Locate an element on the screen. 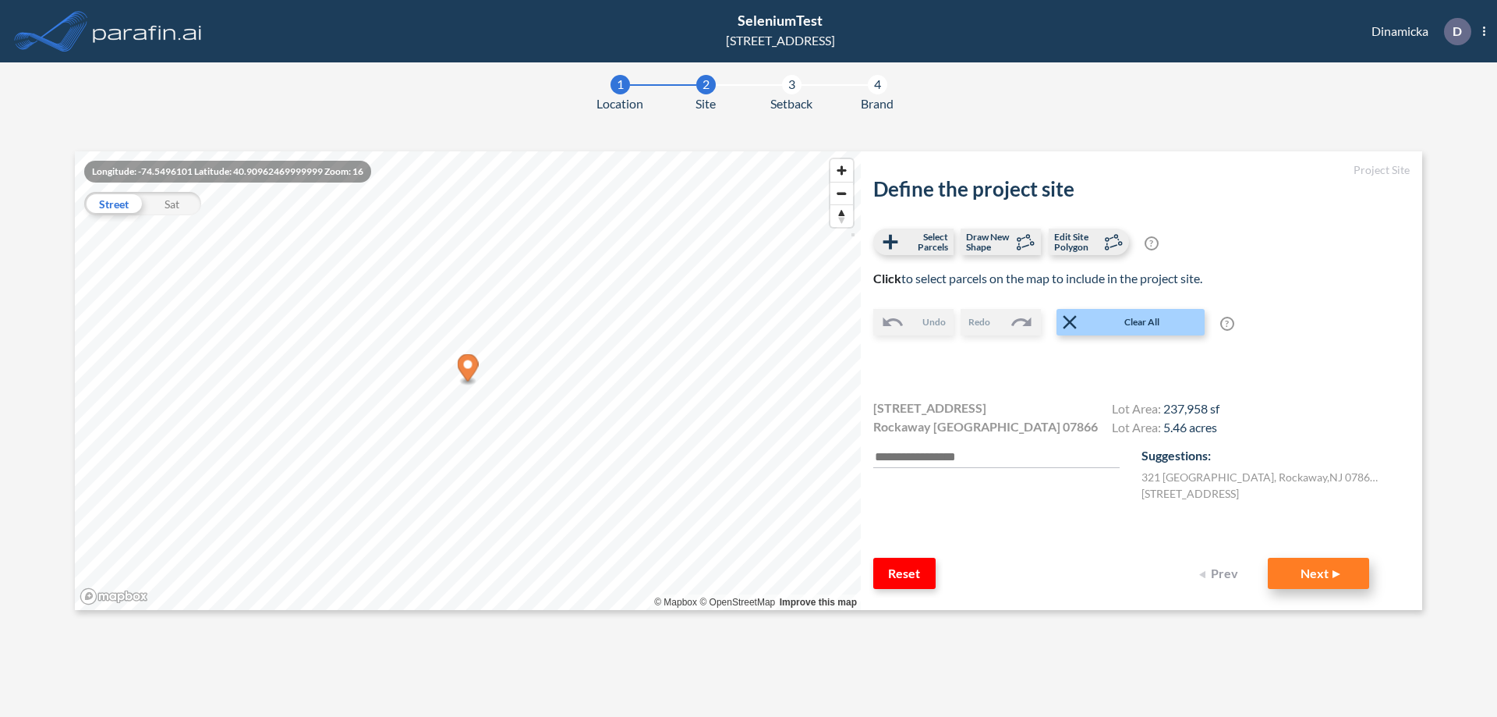  a: OpenStreetMap is located at coordinates (737, 602).